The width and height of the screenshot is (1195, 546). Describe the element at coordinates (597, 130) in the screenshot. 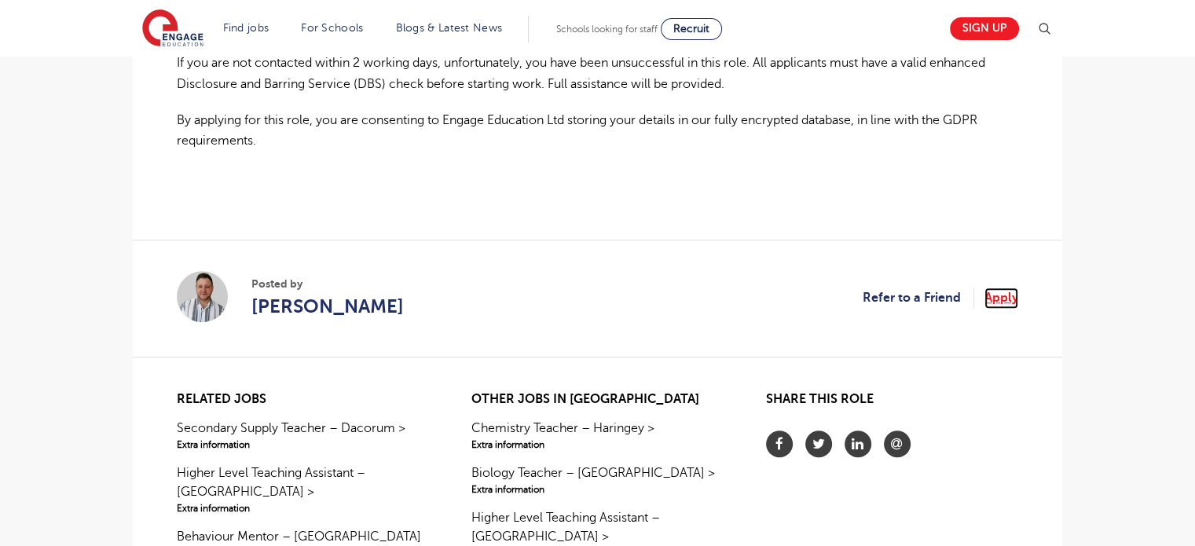

I see `p: By applying for this role, you are consenting to Engage Education Ltd storing your details in our...` at that location.